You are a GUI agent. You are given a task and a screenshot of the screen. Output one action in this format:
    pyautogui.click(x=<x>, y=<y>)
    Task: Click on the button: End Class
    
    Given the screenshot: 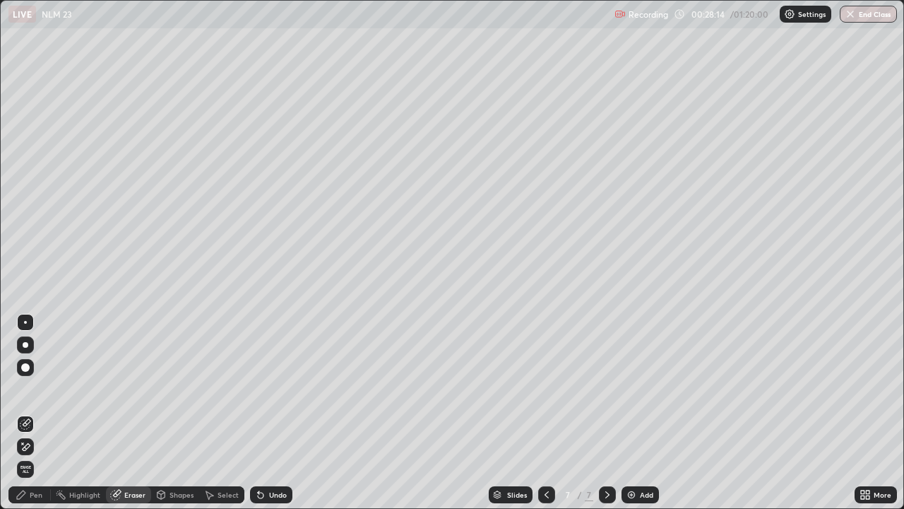 What is the action you would take?
    pyautogui.click(x=868, y=14)
    